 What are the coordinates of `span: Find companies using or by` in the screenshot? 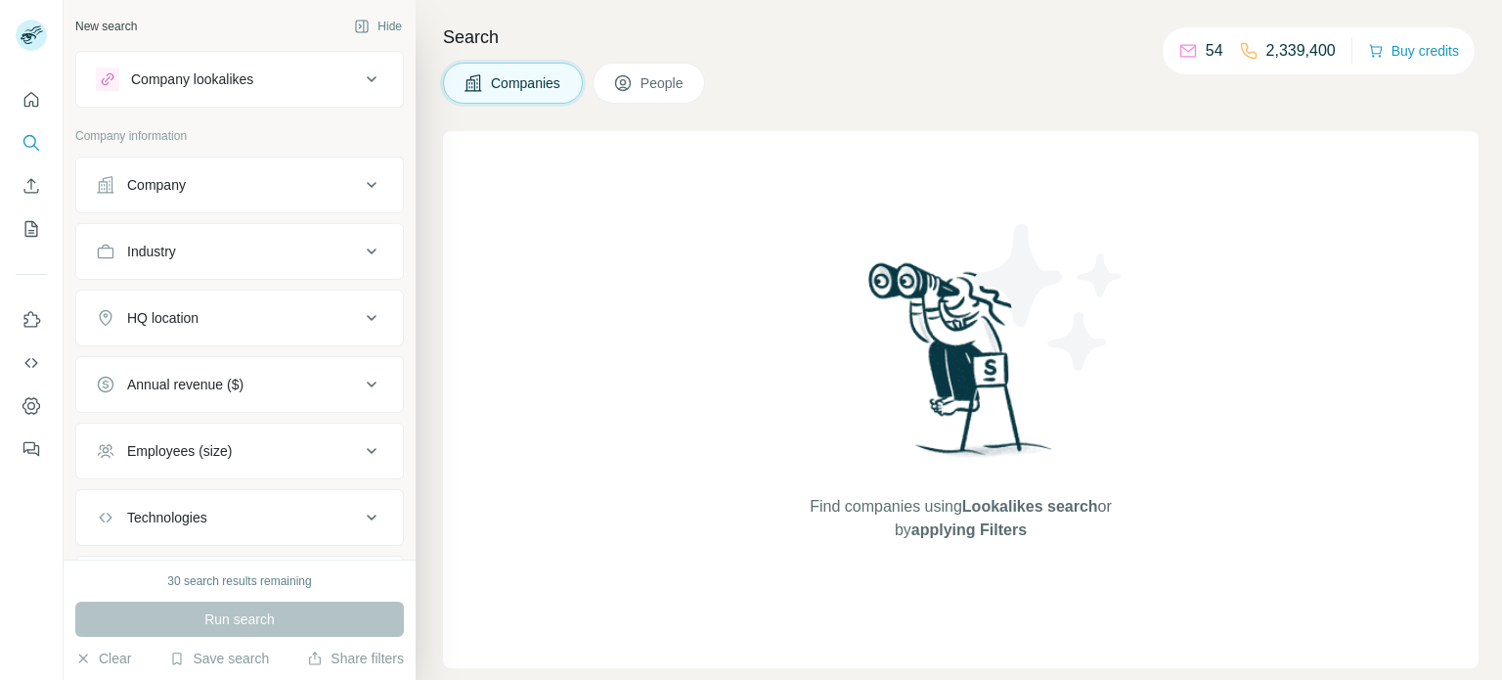 It's located at (960, 518).